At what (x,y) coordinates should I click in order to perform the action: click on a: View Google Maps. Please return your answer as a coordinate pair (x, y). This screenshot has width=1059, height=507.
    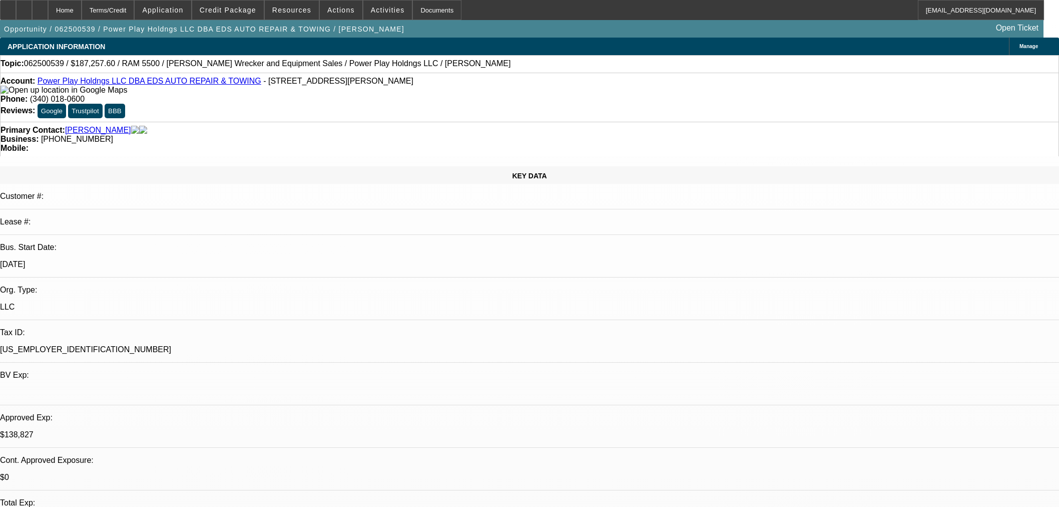
    Looking at the image, I should click on (64, 90).